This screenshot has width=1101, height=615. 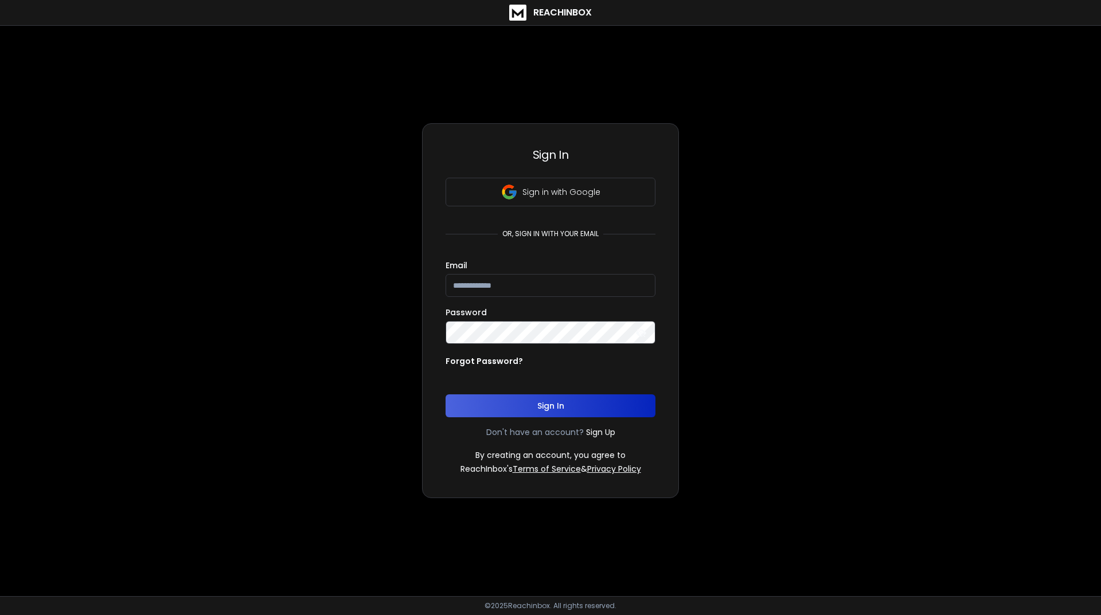 I want to click on a: ReachInbox, so click(x=550, y=13).